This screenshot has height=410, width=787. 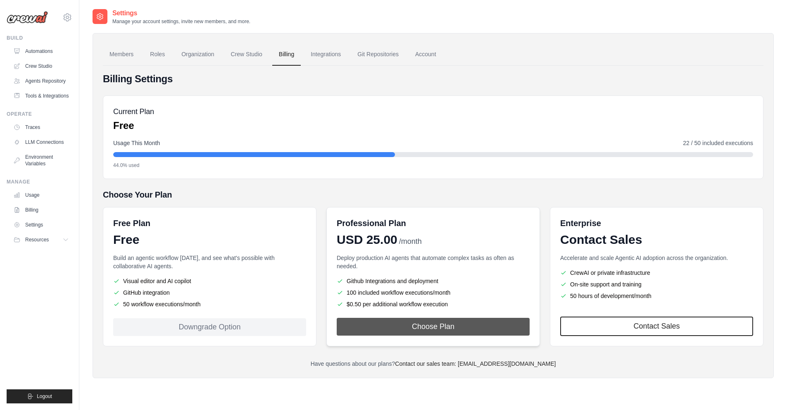 What do you see at coordinates (41, 81) in the screenshot?
I see `a: Agents Repository` at bounding box center [41, 81].